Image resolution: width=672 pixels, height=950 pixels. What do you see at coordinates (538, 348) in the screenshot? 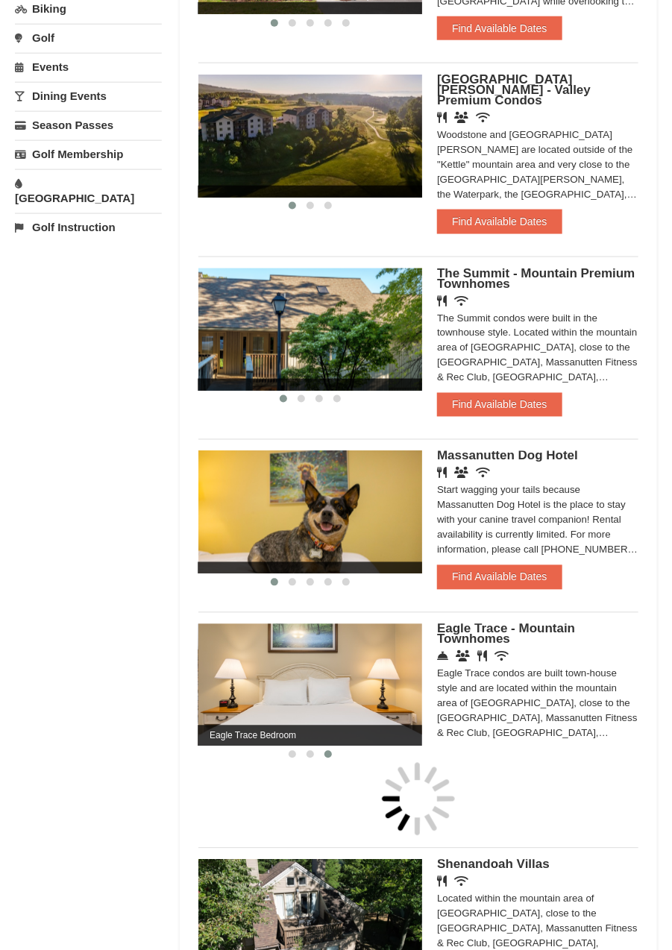
I see `div: The Summit condos were built in the townhouse style. Located within the mountain area of [GEOGRAP...` at bounding box center [538, 348].